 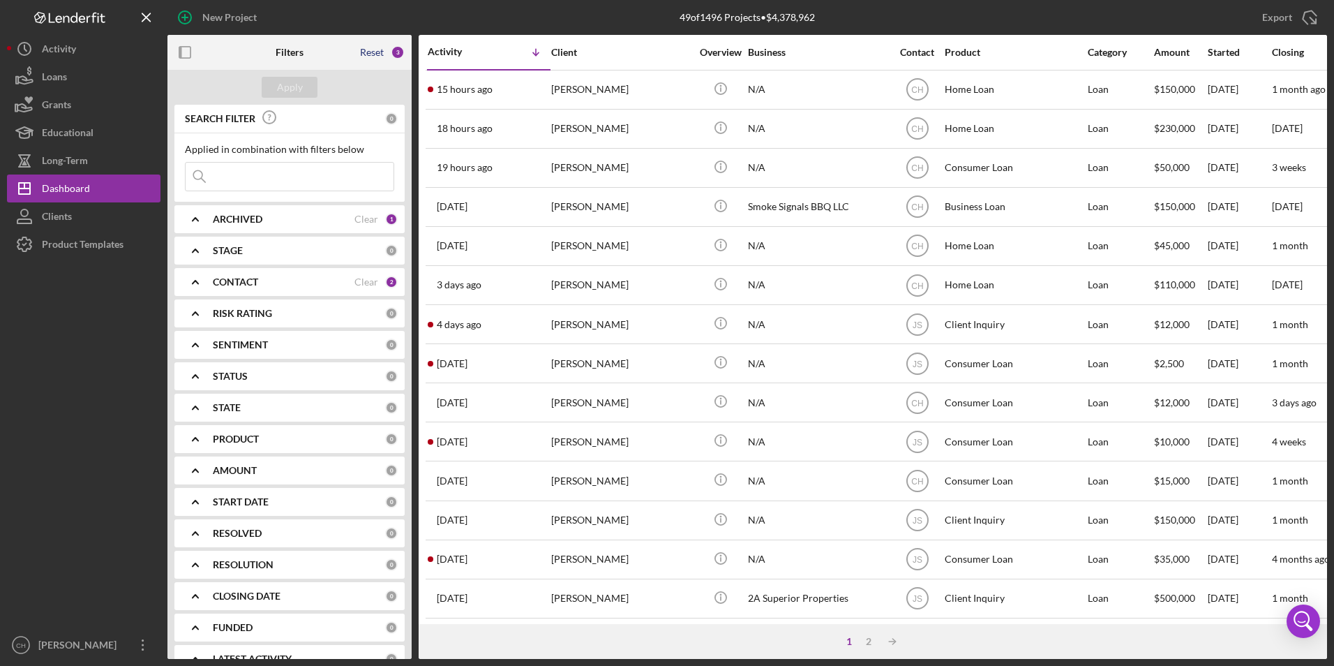 I want to click on b: ARCHIVED, so click(x=237, y=219).